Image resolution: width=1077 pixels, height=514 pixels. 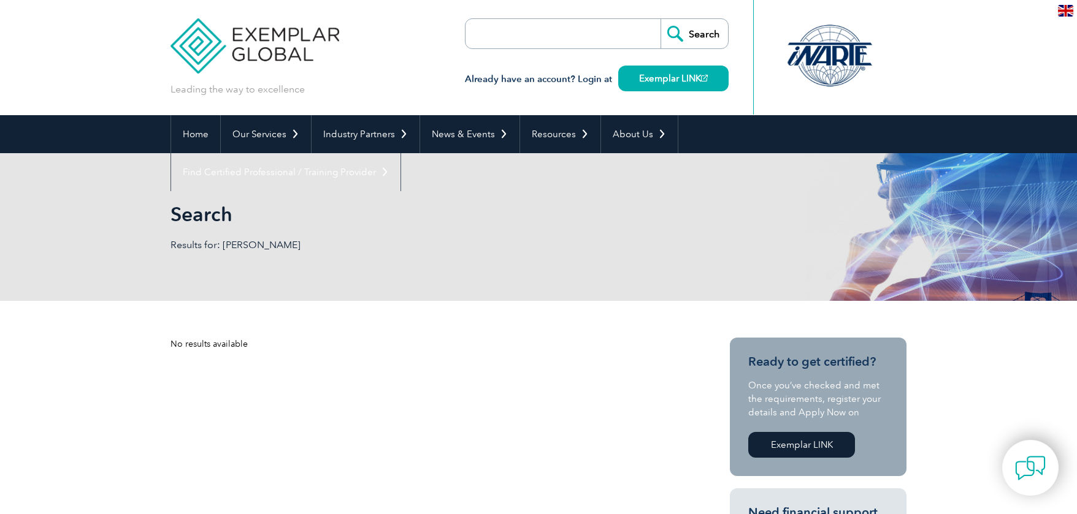 What do you see at coordinates (365, 134) in the screenshot?
I see `a: Industry Partners` at bounding box center [365, 134].